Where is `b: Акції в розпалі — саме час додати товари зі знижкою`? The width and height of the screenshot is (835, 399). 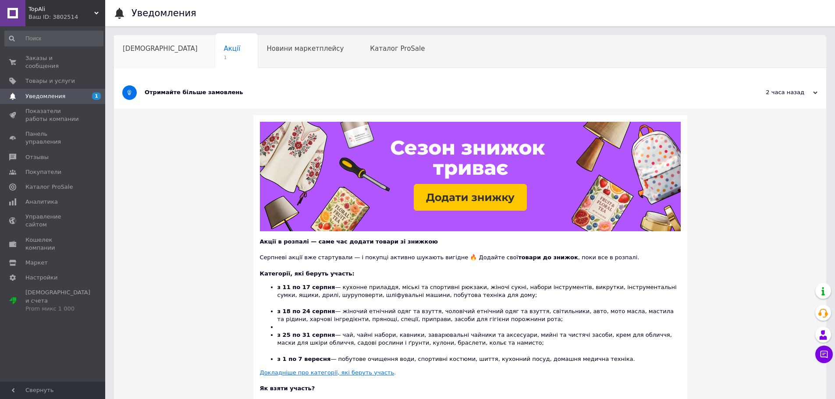 b: Акції в розпалі — саме час додати товари зі знижкою is located at coordinates (349, 241).